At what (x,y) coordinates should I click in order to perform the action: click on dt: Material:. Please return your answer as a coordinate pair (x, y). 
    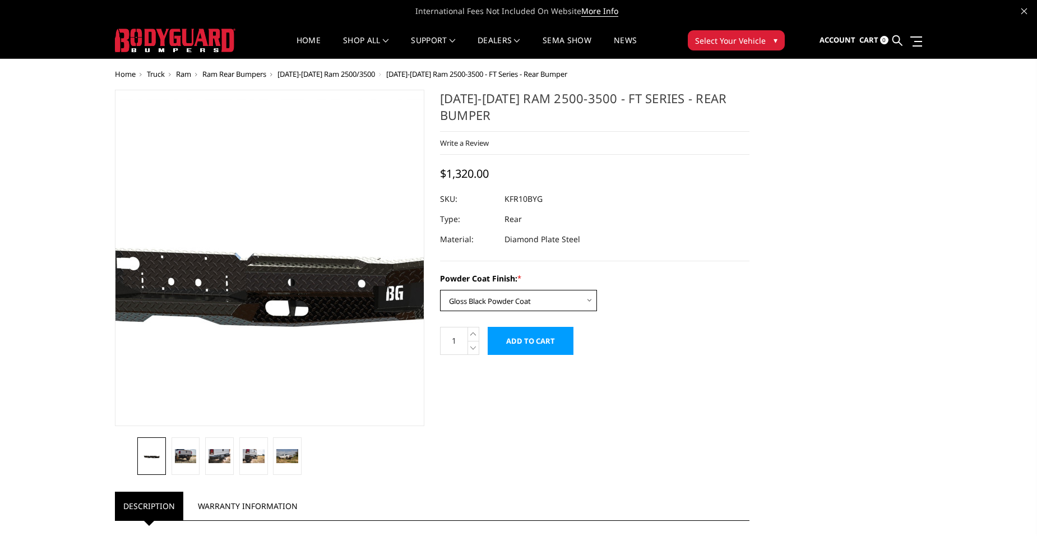
    Looking at the image, I should click on (468, 239).